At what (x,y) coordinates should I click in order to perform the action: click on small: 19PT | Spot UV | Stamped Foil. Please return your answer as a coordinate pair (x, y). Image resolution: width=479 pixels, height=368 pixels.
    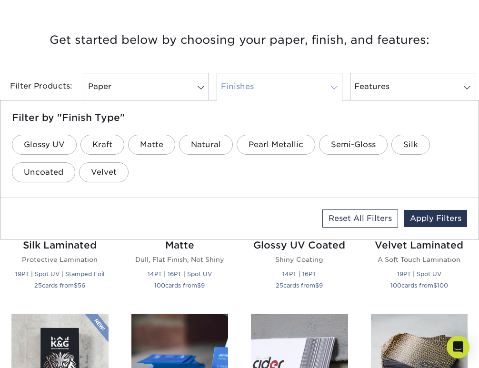
    Looking at the image, I should click on (60, 274).